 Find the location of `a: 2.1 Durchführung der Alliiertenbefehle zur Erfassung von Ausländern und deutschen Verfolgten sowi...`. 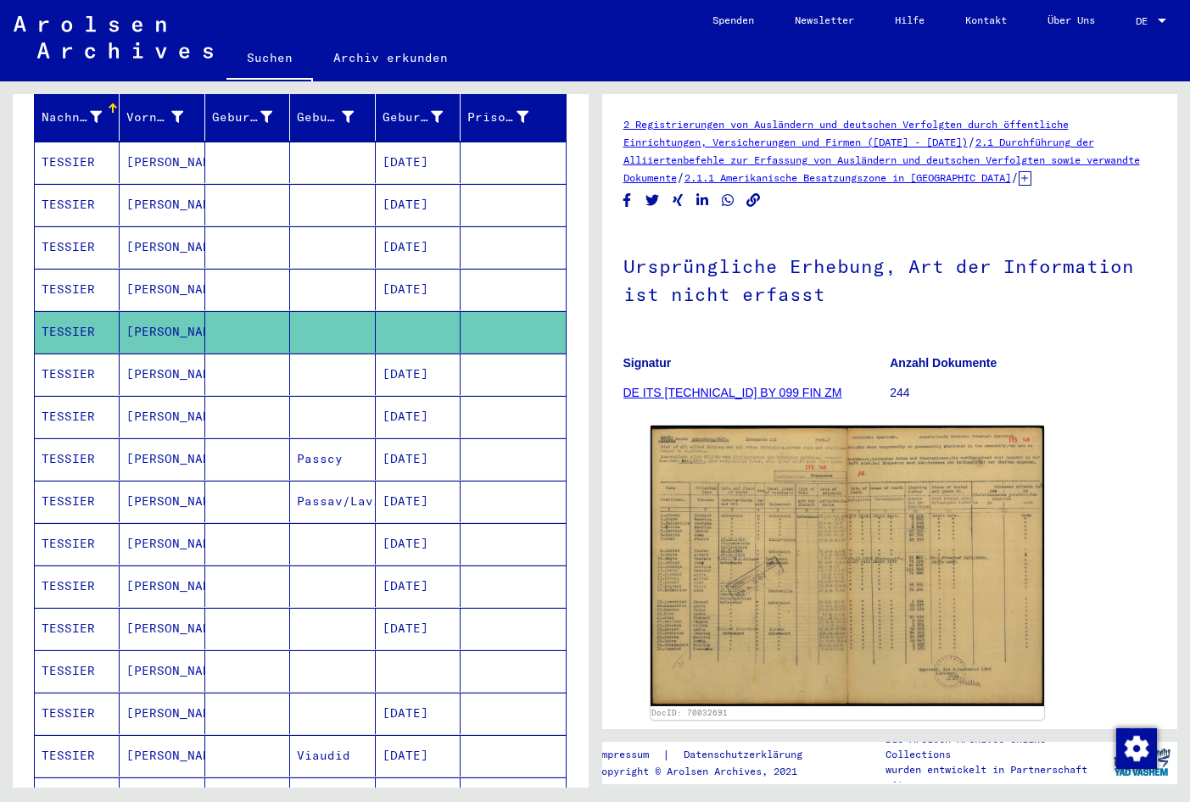

a: 2.1 Durchführung der Alliiertenbefehle zur Erfassung von Ausländern und deutschen Verfolgten sowi... is located at coordinates (881, 159).